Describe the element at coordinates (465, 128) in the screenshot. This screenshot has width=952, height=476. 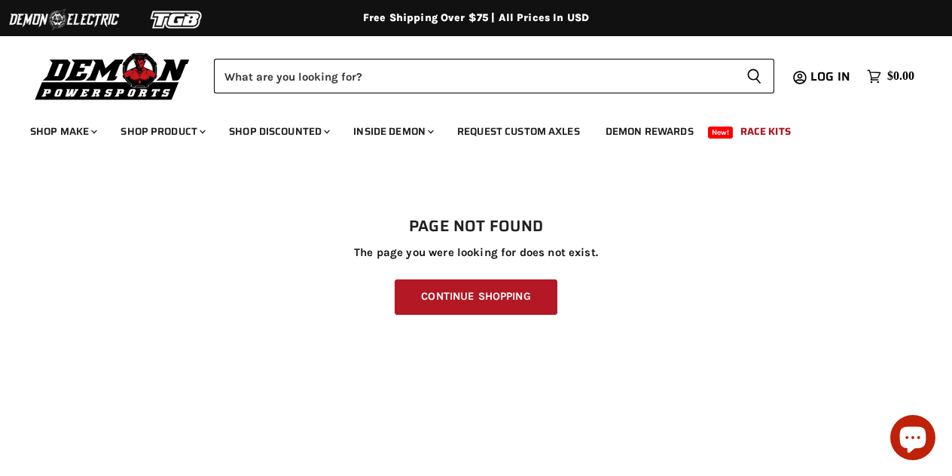
I see `ul: Main menu` at that location.